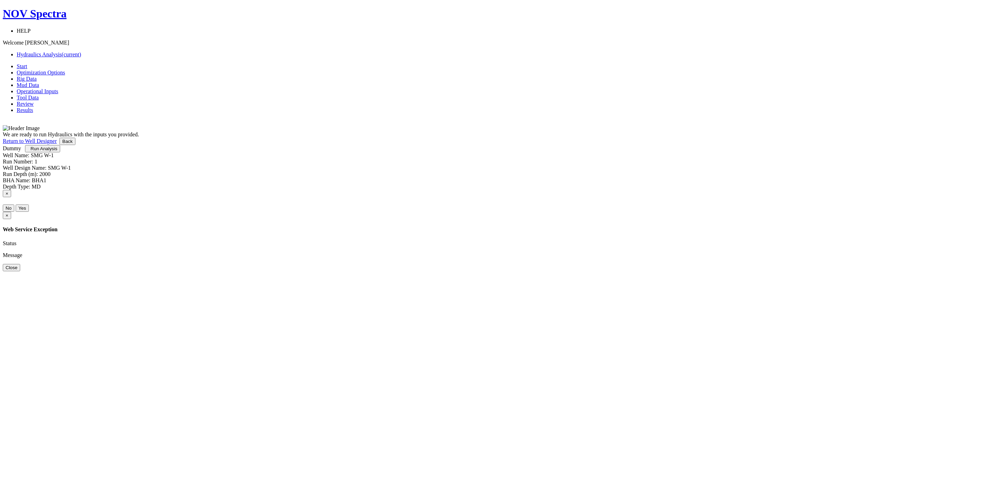  Describe the element at coordinates (38, 91) in the screenshot. I see `a: Operational Inputs` at that location.